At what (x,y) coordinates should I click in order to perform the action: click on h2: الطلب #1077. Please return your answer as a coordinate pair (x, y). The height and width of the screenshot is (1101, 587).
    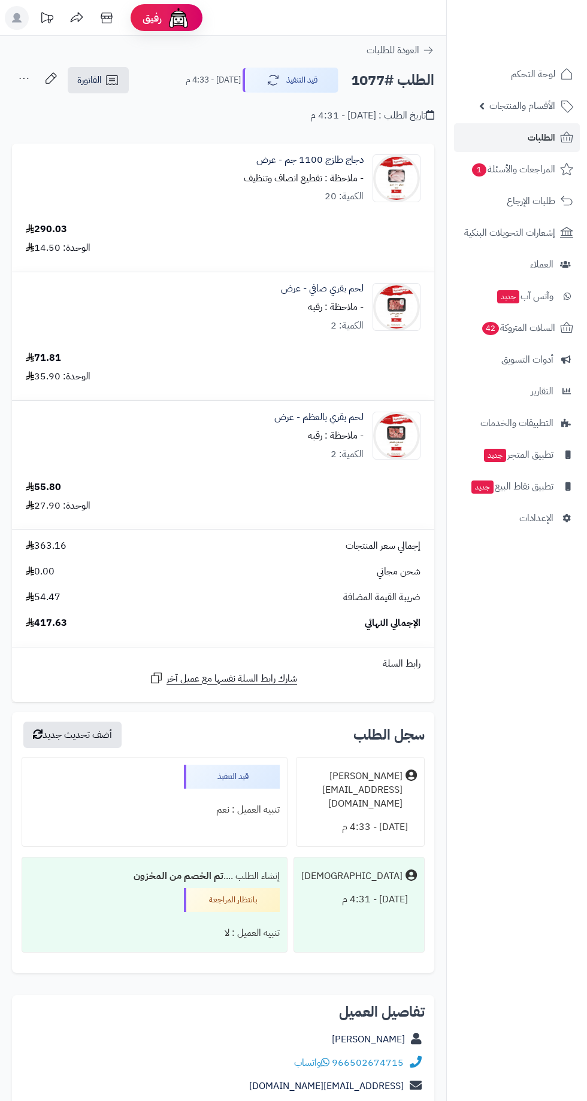
    Looking at the image, I should click on (392, 80).